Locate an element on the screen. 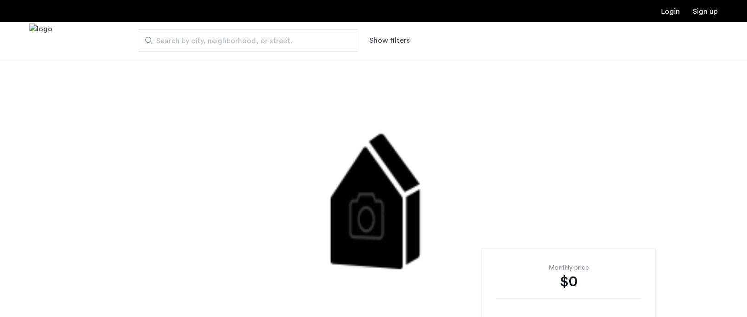  img: logo is located at coordinates (41, 40).